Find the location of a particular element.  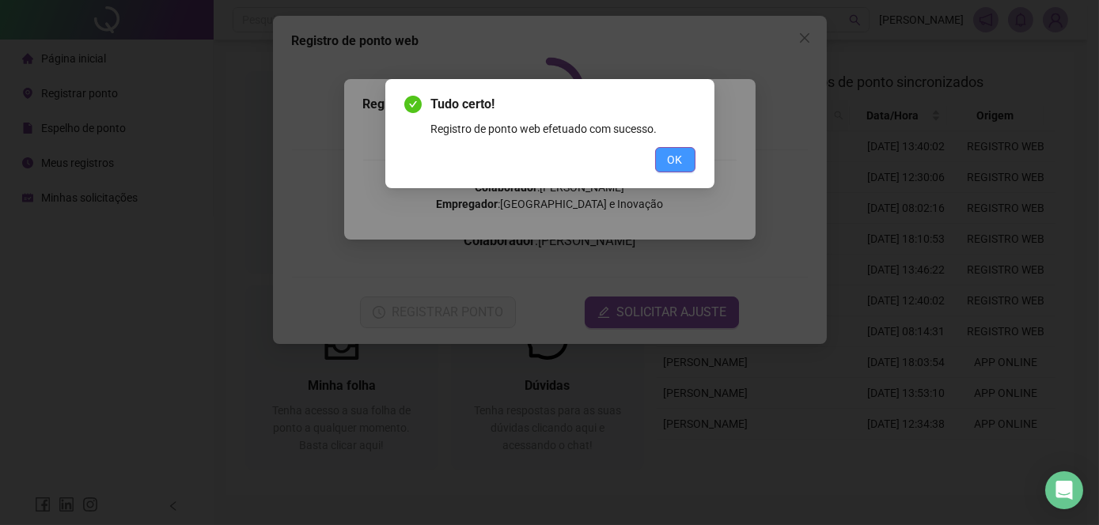

span: Tudo certo! is located at coordinates (563, 104).